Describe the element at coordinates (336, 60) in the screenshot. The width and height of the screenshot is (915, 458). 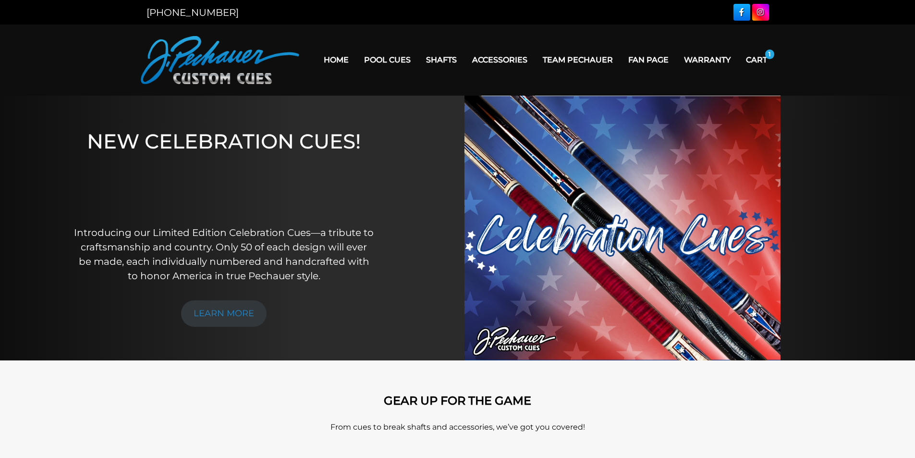
I see `a: Home` at that location.